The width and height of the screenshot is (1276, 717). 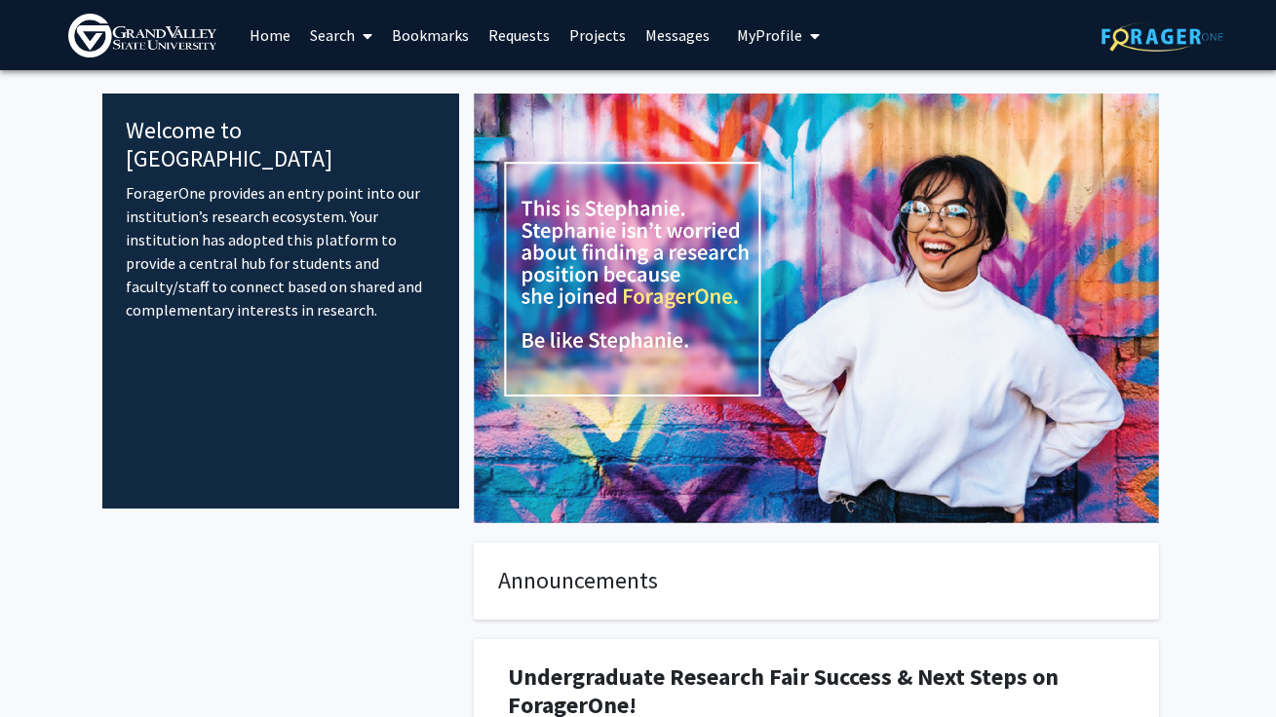 What do you see at coordinates (430, 35) in the screenshot?
I see `a: Bookmarks` at bounding box center [430, 35].